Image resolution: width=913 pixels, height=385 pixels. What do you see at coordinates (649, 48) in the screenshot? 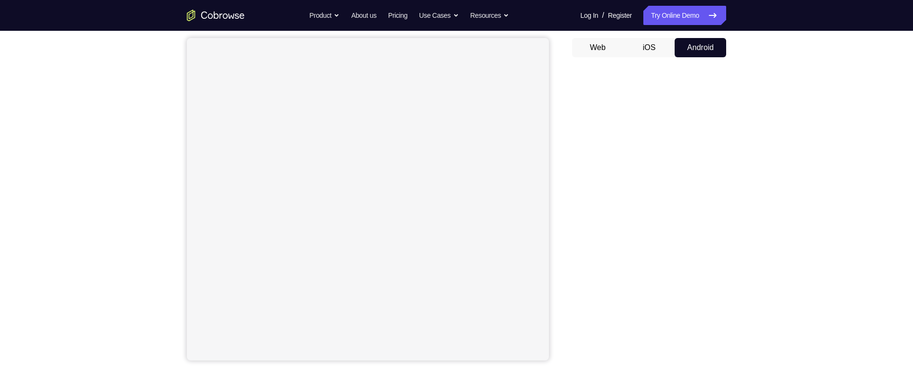
I see `button: iOS` at bounding box center [649, 48].